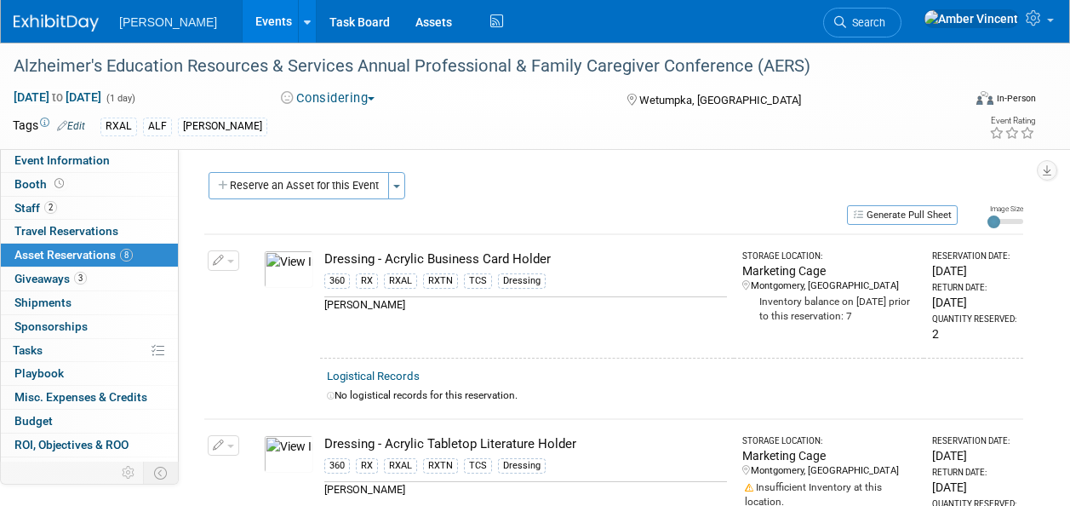 Image resolution: width=1070 pixels, height=506 pixels. Describe the element at coordinates (161, 472) in the screenshot. I see `td: Toggle Event Tabs` at that location.